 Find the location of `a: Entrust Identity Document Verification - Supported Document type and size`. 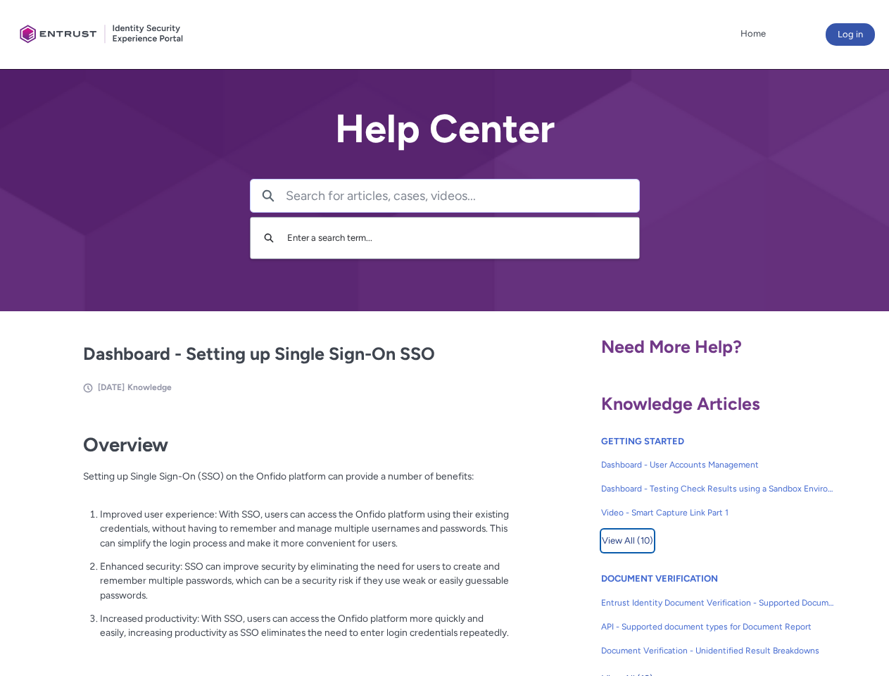

a: Entrust Identity Document Verification - Supported Document type and size is located at coordinates (718, 602).